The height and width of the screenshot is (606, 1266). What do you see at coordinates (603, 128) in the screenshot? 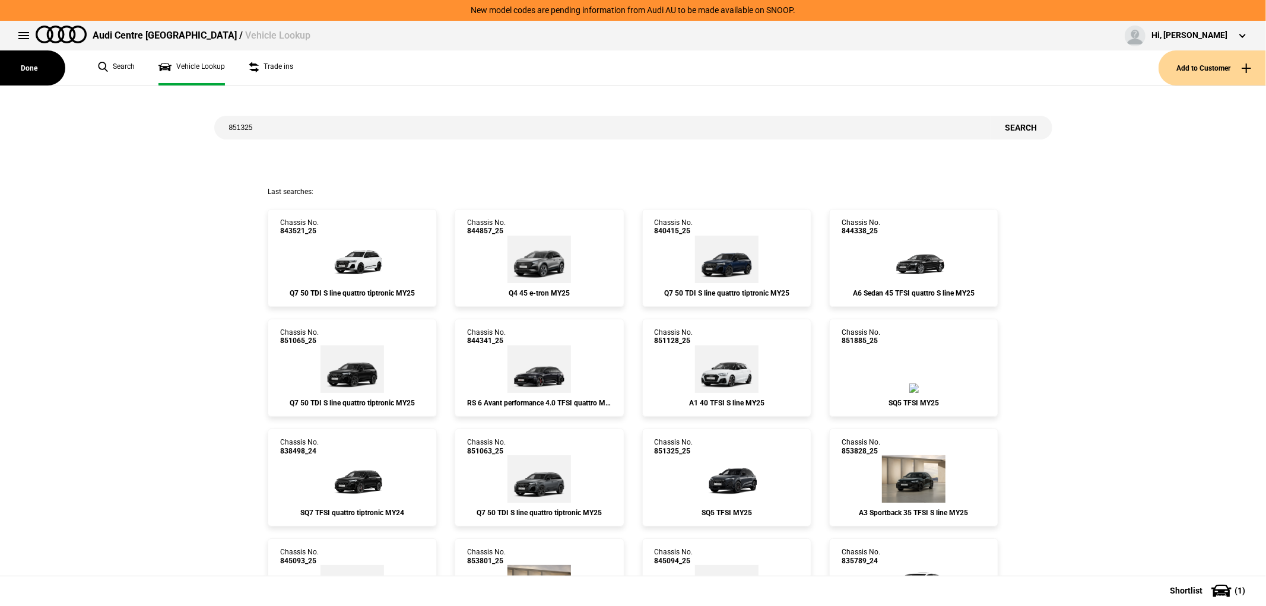
I see `input: Enter vehicle chassis number or other identifier.` at bounding box center [603, 128].